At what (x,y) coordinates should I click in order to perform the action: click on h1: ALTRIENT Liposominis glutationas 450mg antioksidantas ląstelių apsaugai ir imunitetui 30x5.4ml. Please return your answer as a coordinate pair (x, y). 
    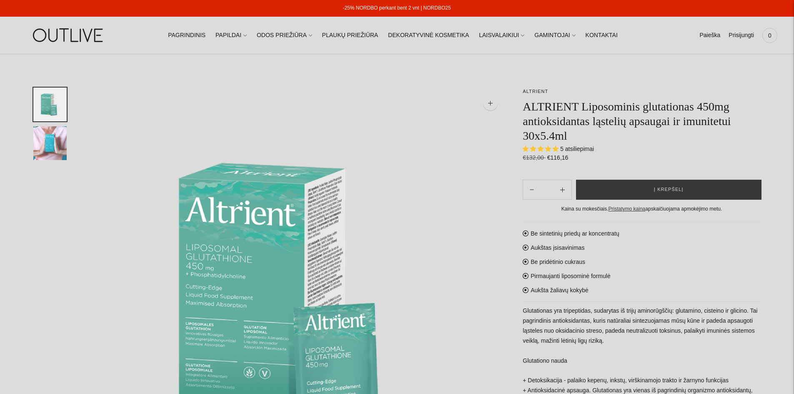
    Looking at the image, I should click on (642, 121).